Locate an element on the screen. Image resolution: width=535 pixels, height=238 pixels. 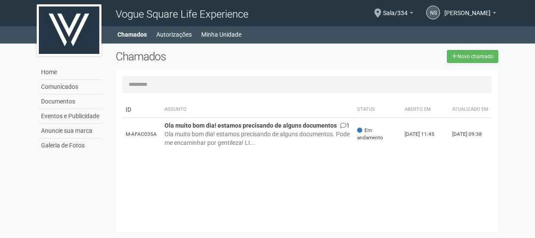
a: Minha Unidade is located at coordinates (221, 35).